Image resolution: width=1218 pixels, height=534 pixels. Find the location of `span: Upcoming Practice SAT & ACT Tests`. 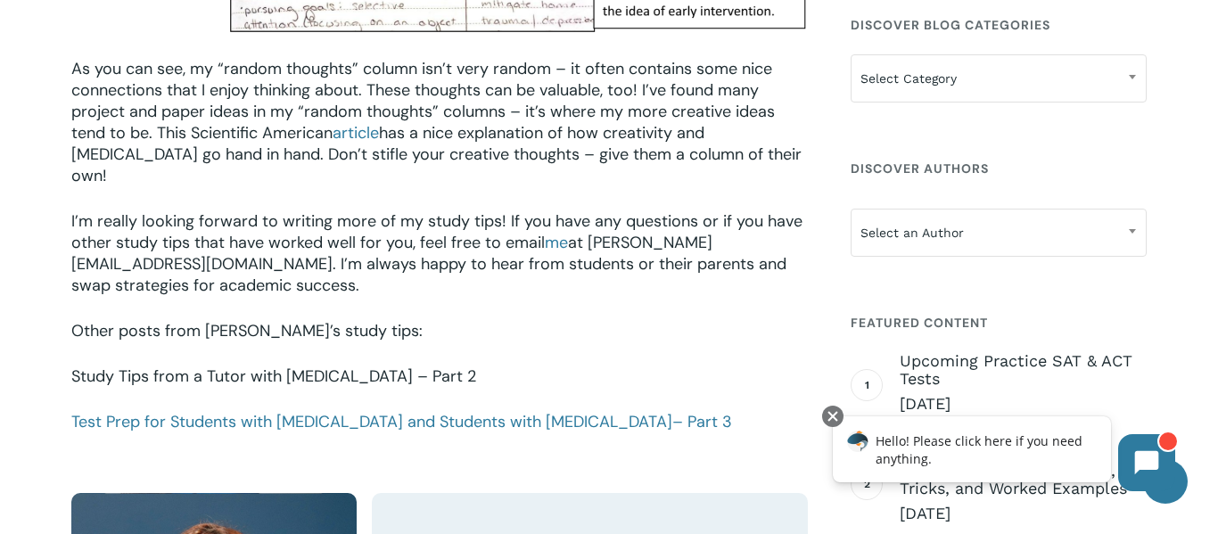

span: Upcoming Practice SAT & ACT Tests is located at coordinates (1023, 370).